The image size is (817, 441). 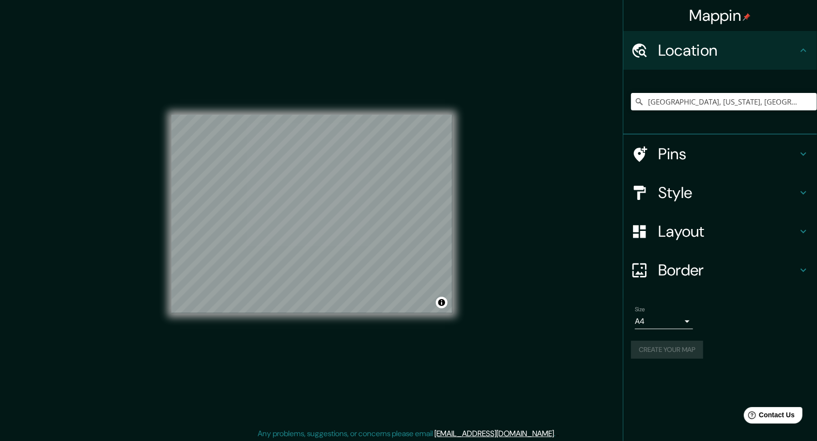 What do you see at coordinates (664, 322) in the screenshot?
I see `div: A4` at bounding box center [664, 322].